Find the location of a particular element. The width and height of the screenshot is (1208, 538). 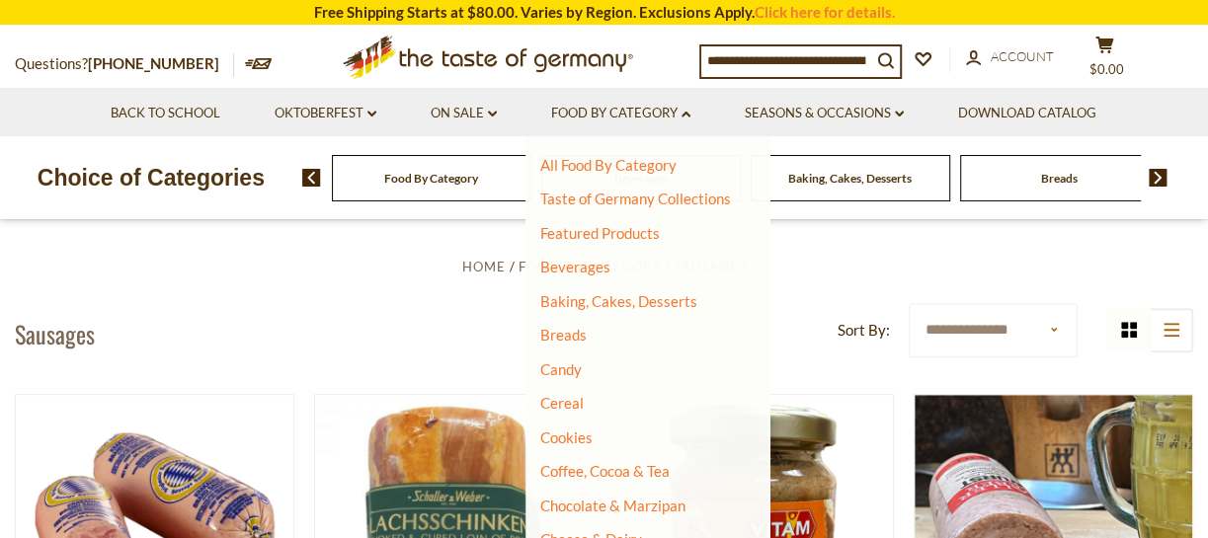

span: $0.00 is located at coordinates (1106, 69).